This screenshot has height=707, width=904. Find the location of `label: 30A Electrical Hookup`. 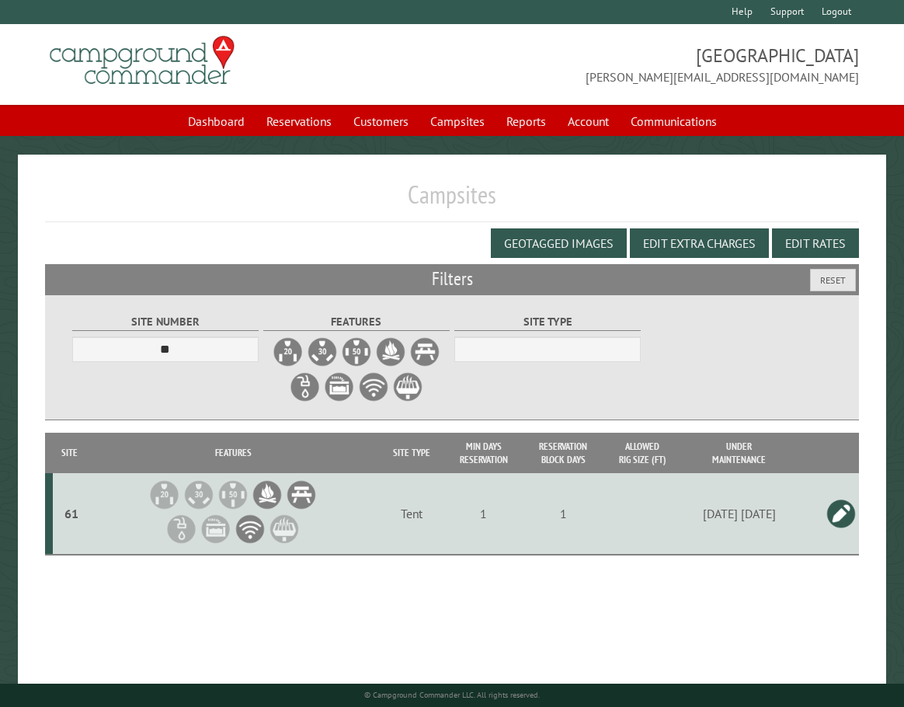

label: 30A Electrical Hookup is located at coordinates (322, 352).